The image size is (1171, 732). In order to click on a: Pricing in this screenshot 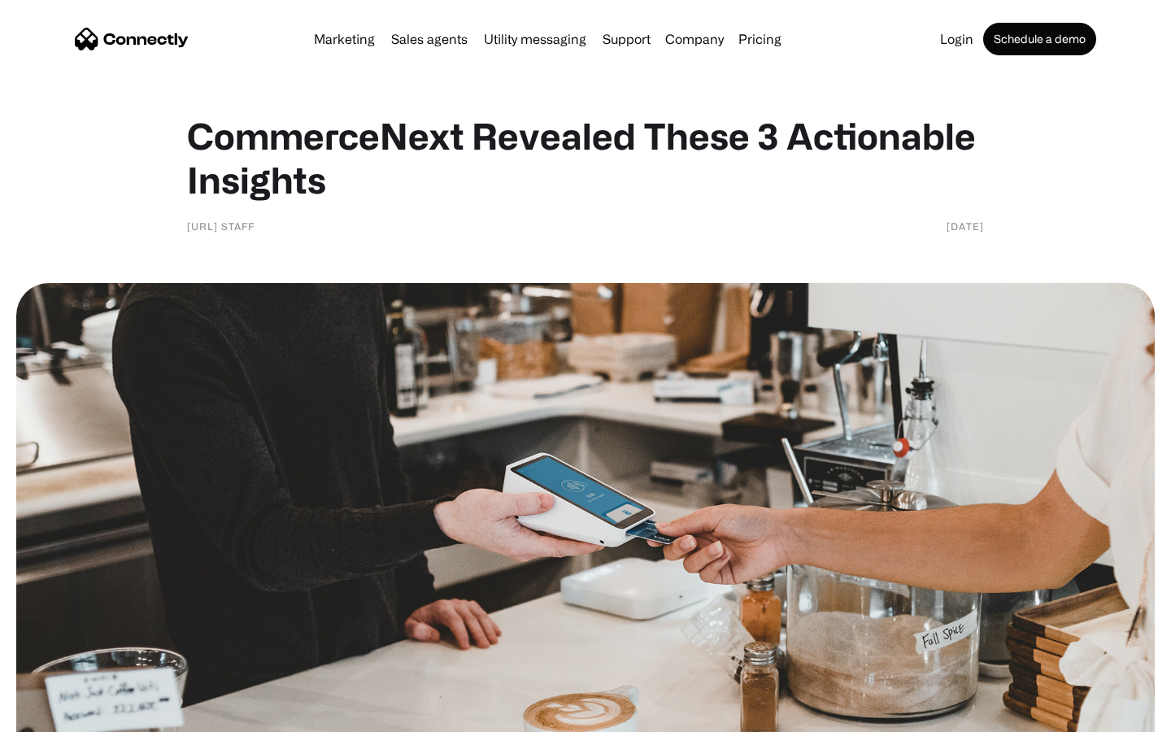, I will do `click(760, 39)`.